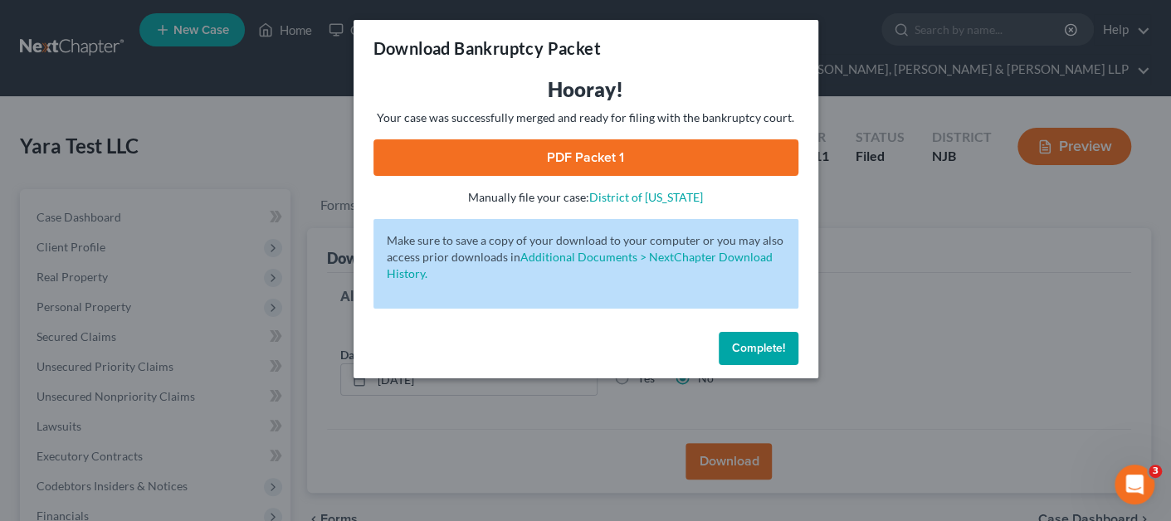  Describe the element at coordinates (586, 118) in the screenshot. I see `p: Your case was successfully merged and ready for filing with the bankruptcy court.` at that location.